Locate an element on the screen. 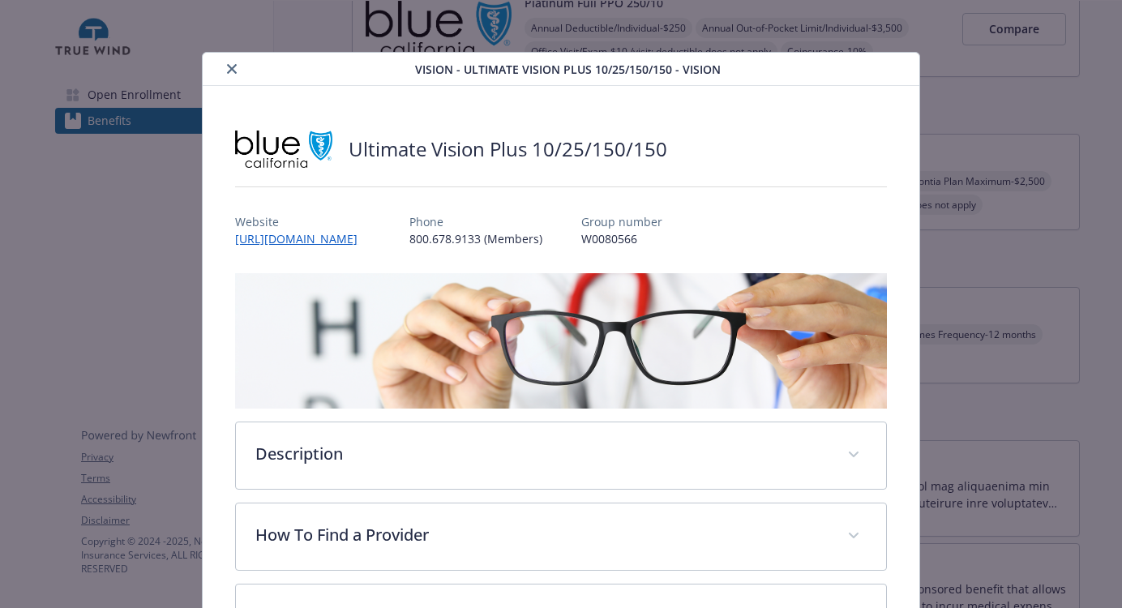  img: banner is located at coordinates (561, 341).